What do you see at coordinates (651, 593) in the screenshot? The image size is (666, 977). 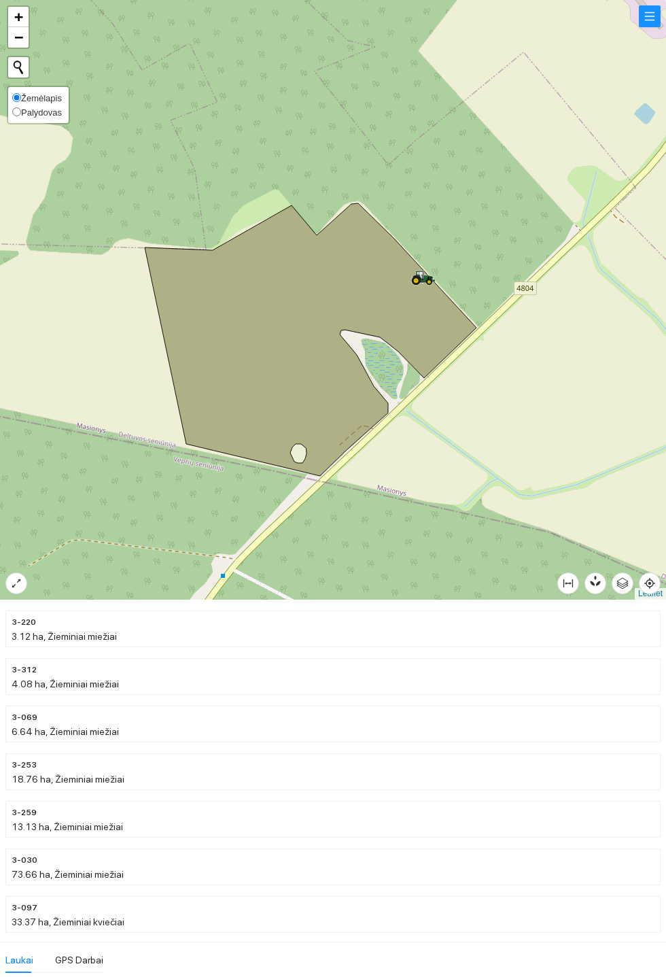 I see `a: Leaflet` at bounding box center [651, 593].